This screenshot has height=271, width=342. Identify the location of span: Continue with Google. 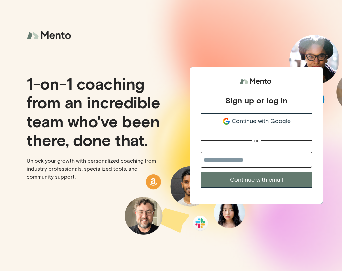
(261, 121).